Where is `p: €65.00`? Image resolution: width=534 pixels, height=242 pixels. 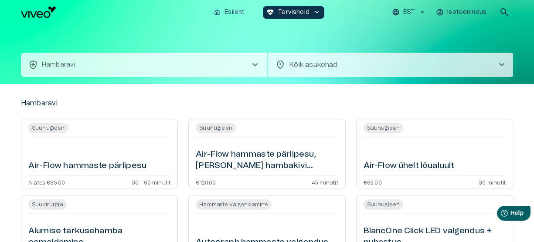
p: €65.00 is located at coordinates (373, 182).